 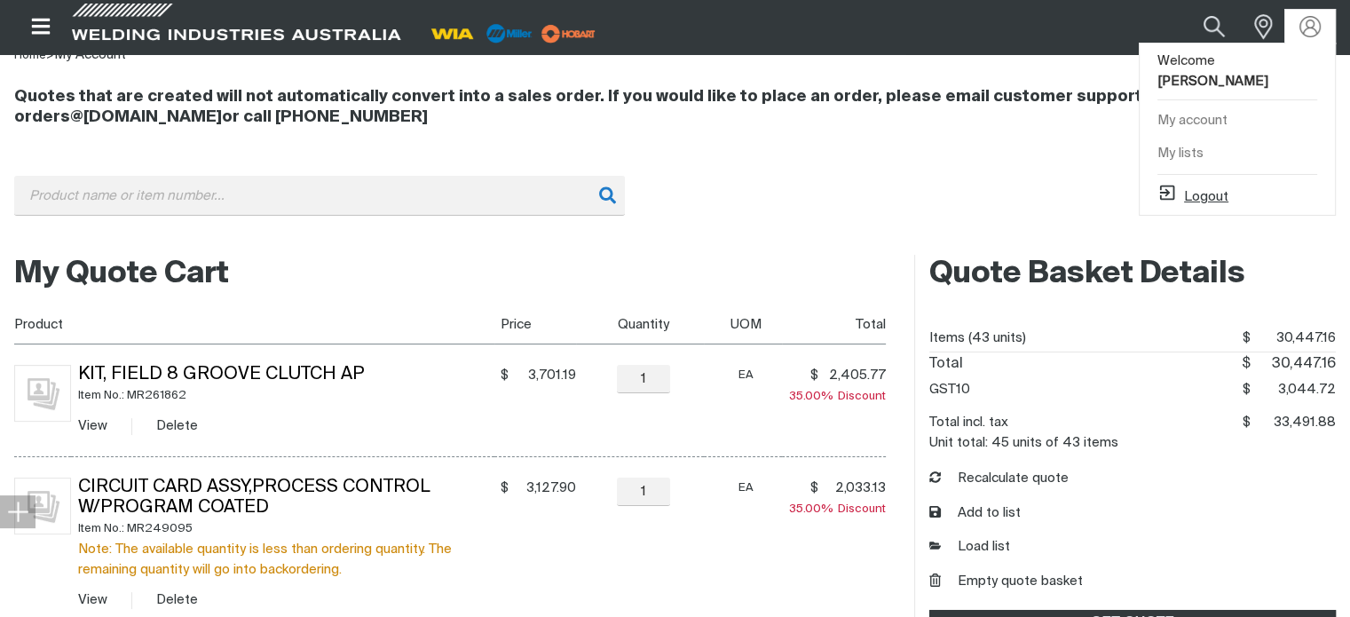 What do you see at coordinates (1293, 423) in the screenshot?
I see `span: 33,491.88` at bounding box center [1293, 423].